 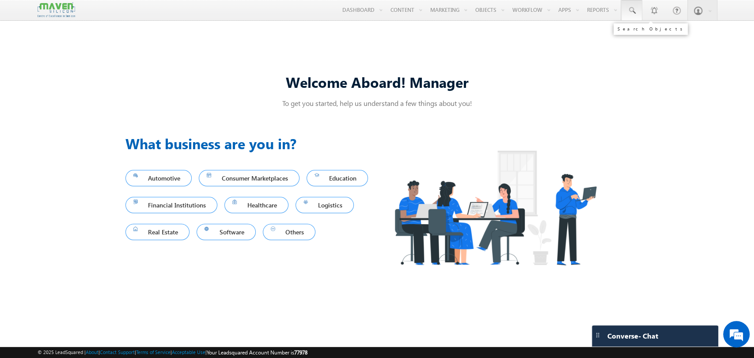 What do you see at coordinates (249, 178) in the screenshot?
I see `span: Consumer Marketplaces` at bounding box center [249, 178].